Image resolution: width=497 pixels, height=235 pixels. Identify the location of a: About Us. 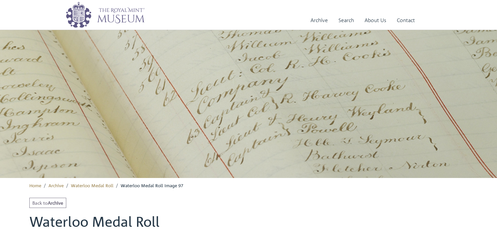
(376, 20).